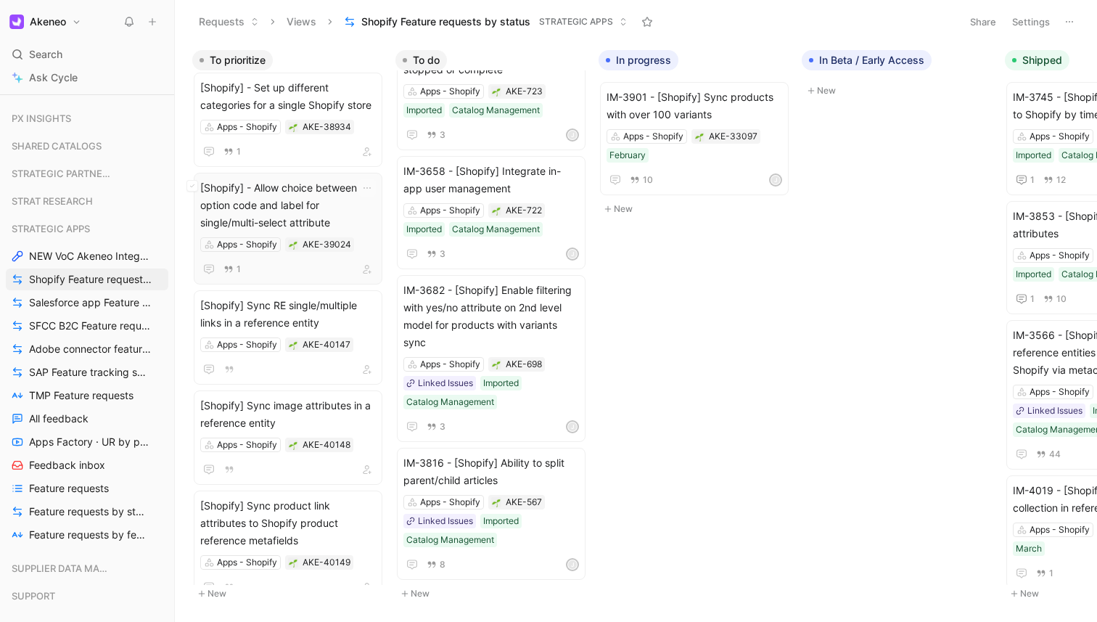 The image size is (1097, 622). Describe the element at coordinates (491, 213) in the screenshot. I see `a: IM-3658 - [Shopify] Integrate in-app user managementApps - ShopifyImportedCatalog Management3J` at that location.